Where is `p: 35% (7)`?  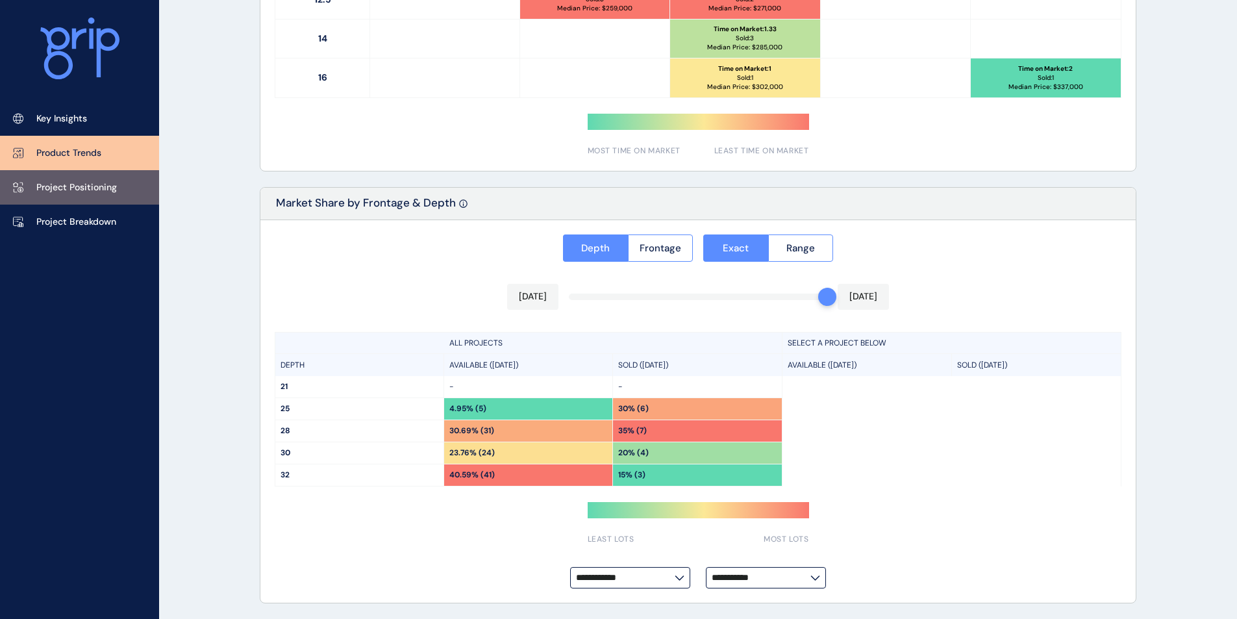 p: 35% (7) is located at coordinates (632, 430).